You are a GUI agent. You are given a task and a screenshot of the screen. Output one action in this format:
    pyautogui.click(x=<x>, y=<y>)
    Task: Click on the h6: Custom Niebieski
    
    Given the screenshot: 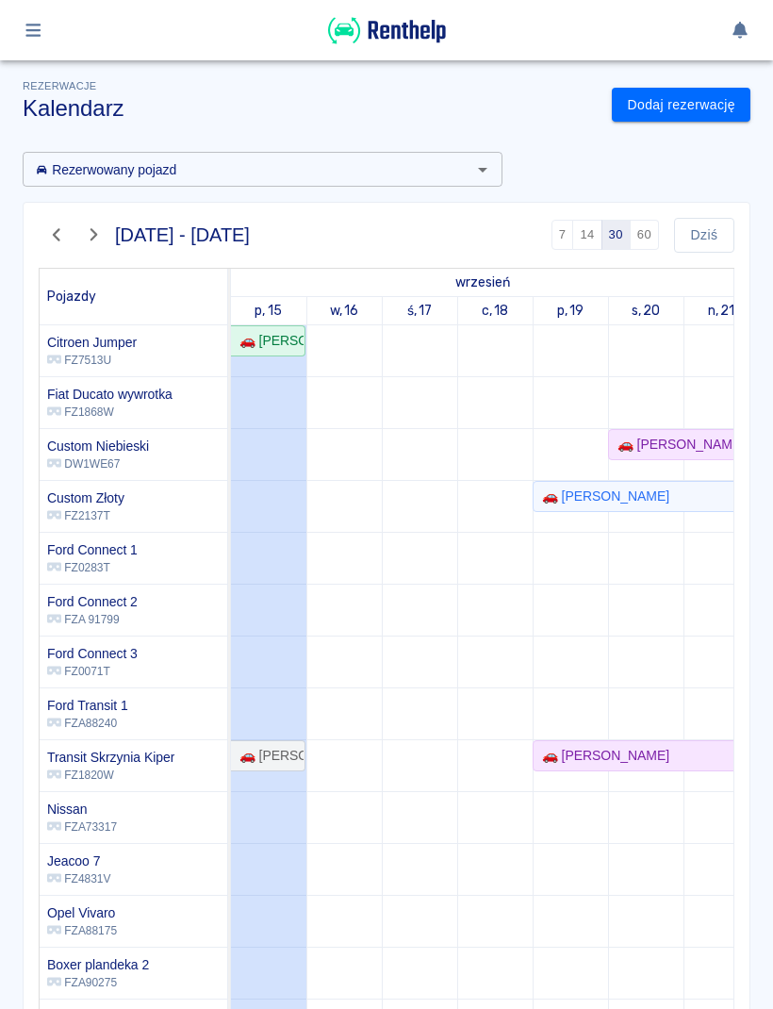 What is the action you would take?
    pyautogui.click(x=98, y=446)
    